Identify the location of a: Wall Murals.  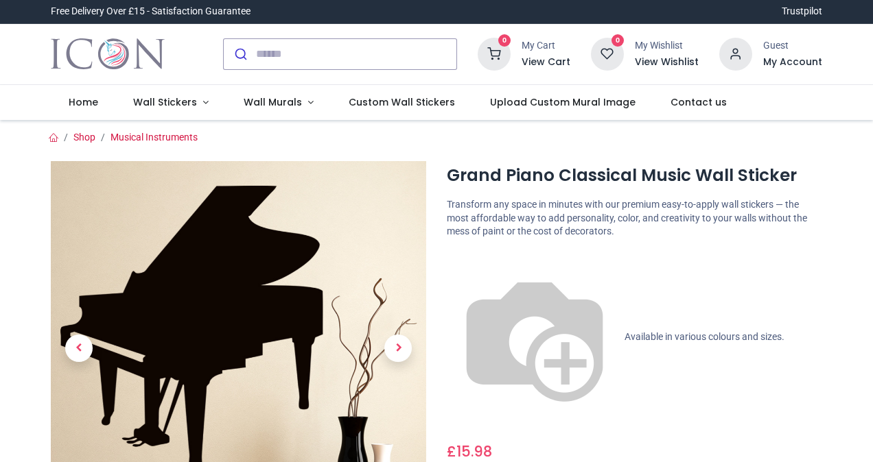
(278, 103).